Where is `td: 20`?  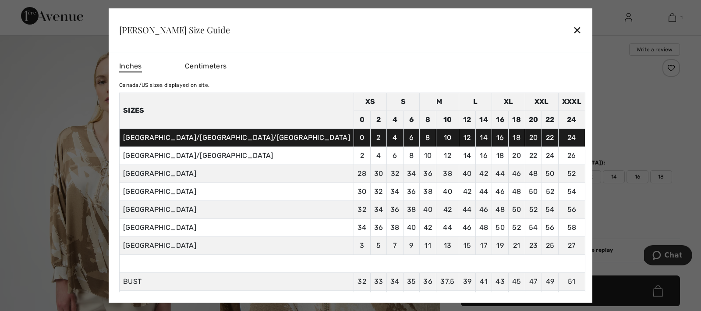 td: 20 is located at coordinates (534, 119).